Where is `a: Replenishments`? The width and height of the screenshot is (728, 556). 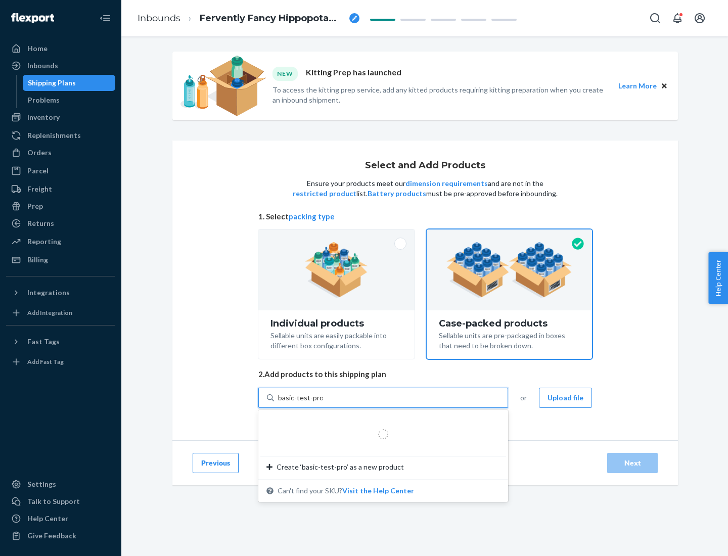 a: Replenishments is located at coordinates (61, 136).